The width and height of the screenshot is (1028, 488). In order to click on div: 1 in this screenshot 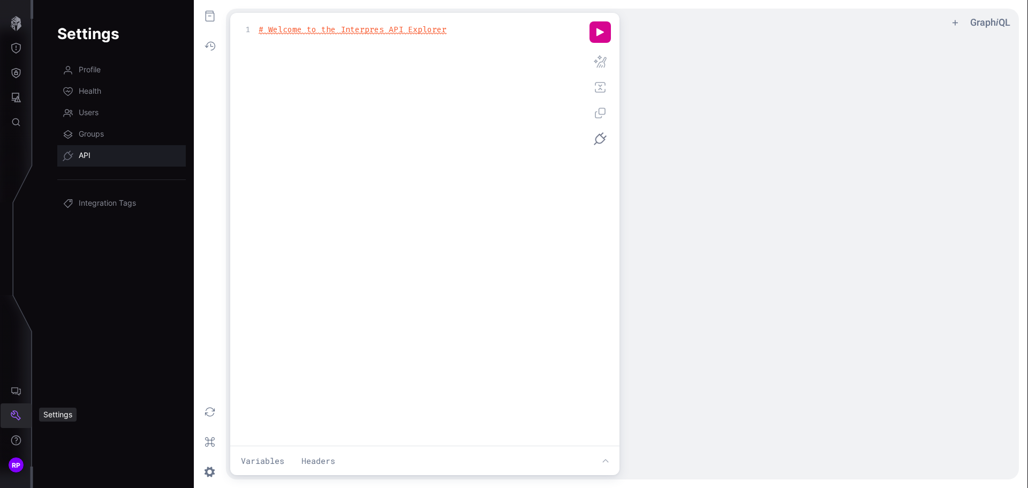, I will do `click(244, 29)`.